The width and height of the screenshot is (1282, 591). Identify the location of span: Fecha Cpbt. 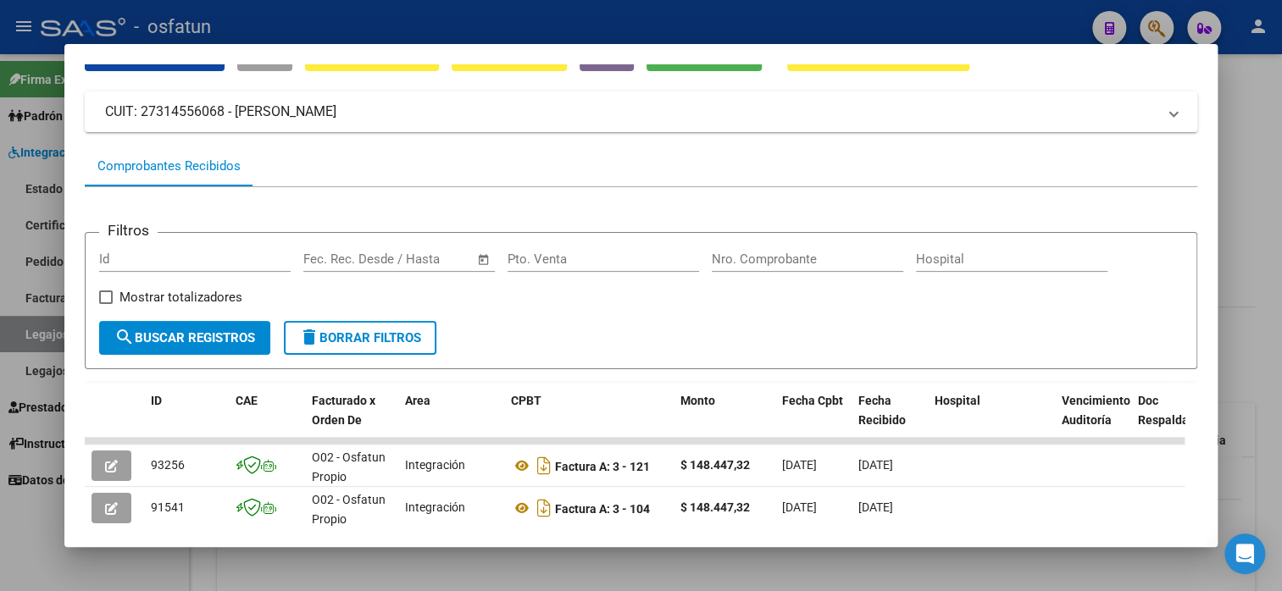
(812, 401).